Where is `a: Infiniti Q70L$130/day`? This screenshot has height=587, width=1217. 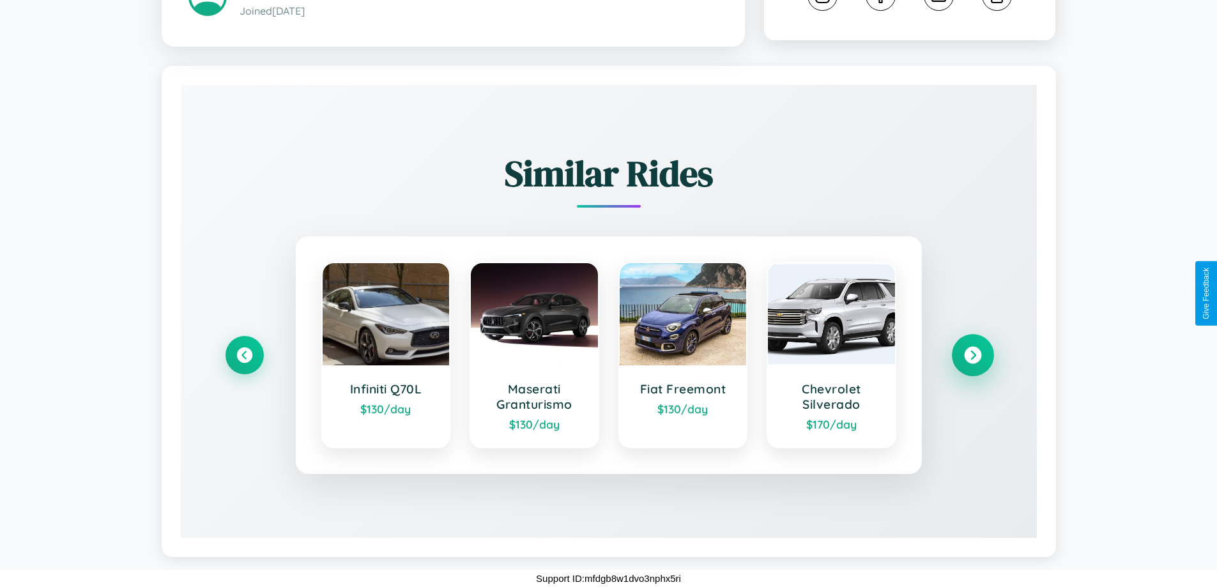 a: Infiniti Q70L$130/day is located at coordinates (386, 355).